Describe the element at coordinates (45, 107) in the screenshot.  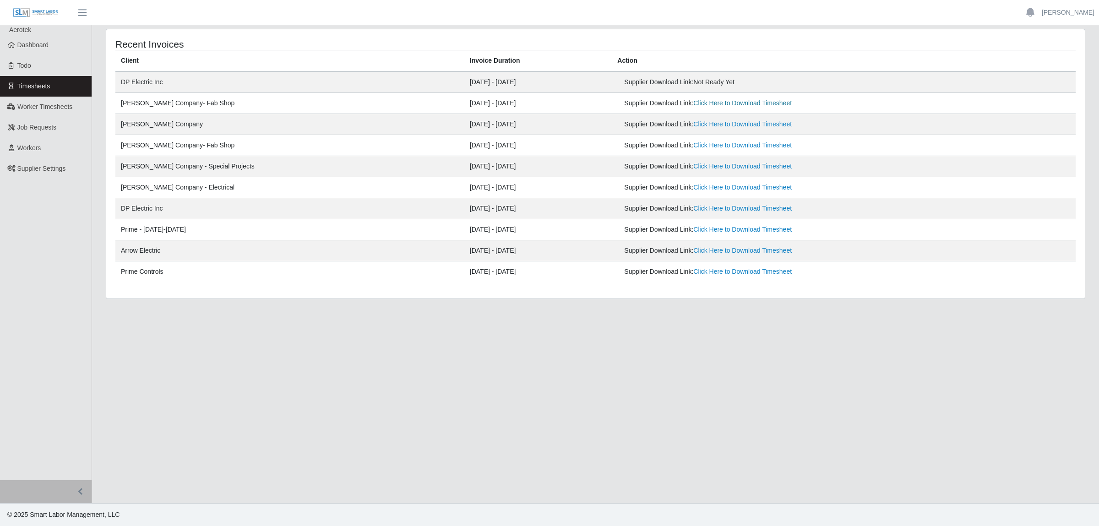
I see `span: Worker Timesheets` at that location.